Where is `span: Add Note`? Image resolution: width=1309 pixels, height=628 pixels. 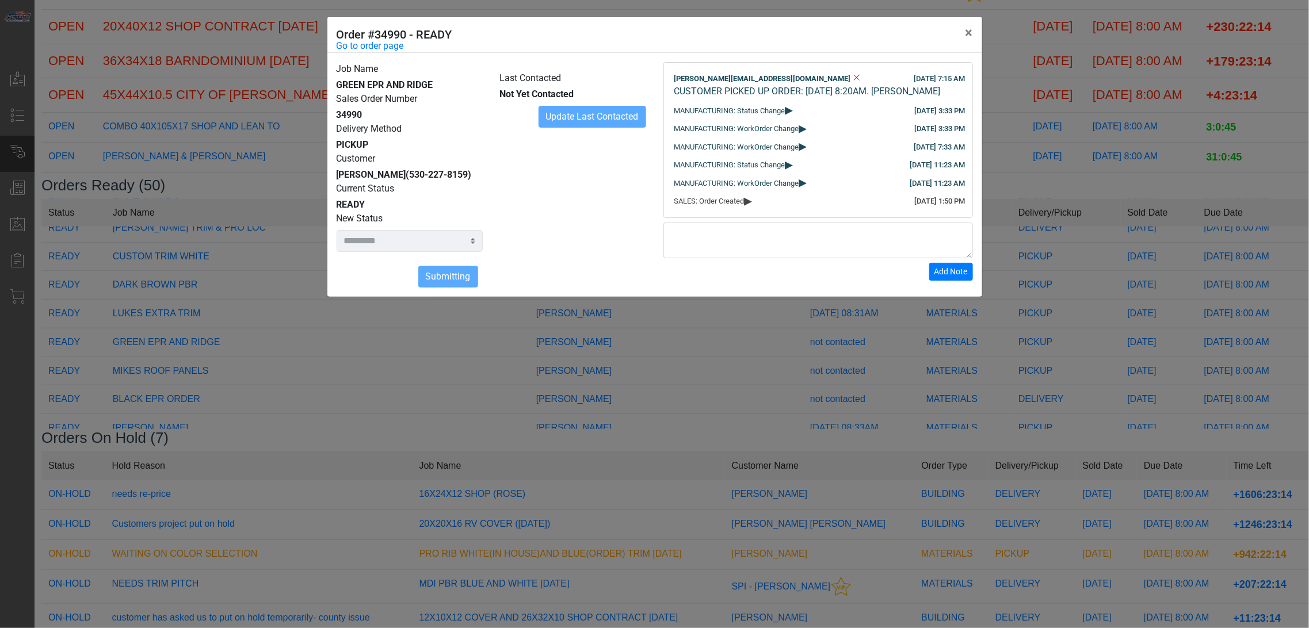 span: Add Note is located at coordinates (951, 272).